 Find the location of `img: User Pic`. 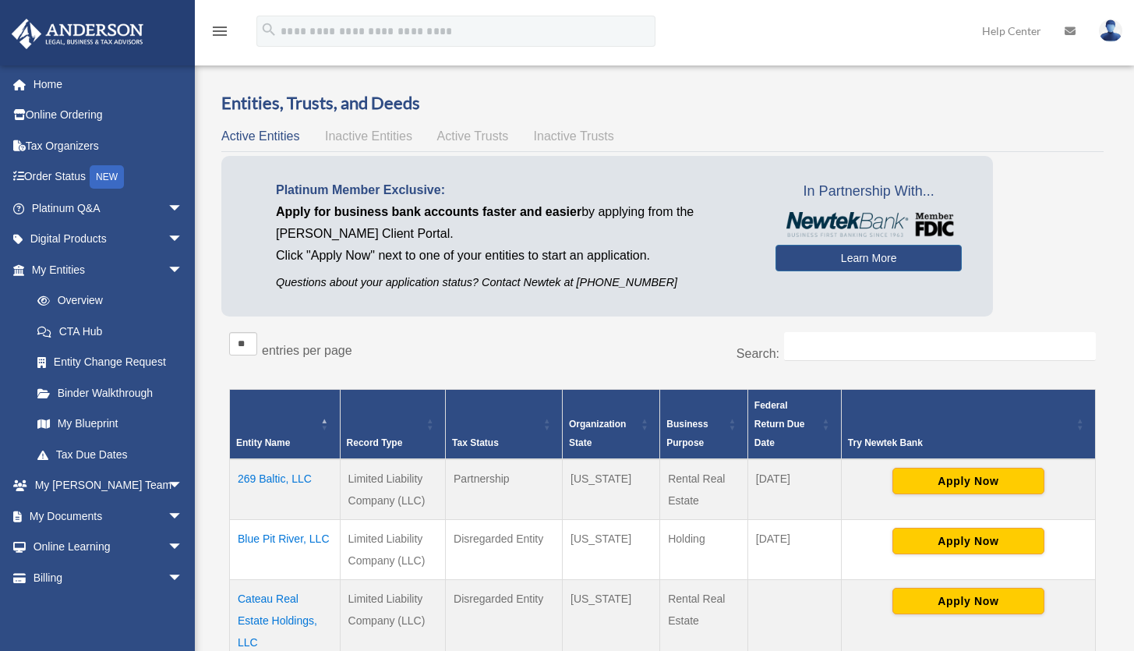

img: User Pic is located at coordinates (1110, 30).